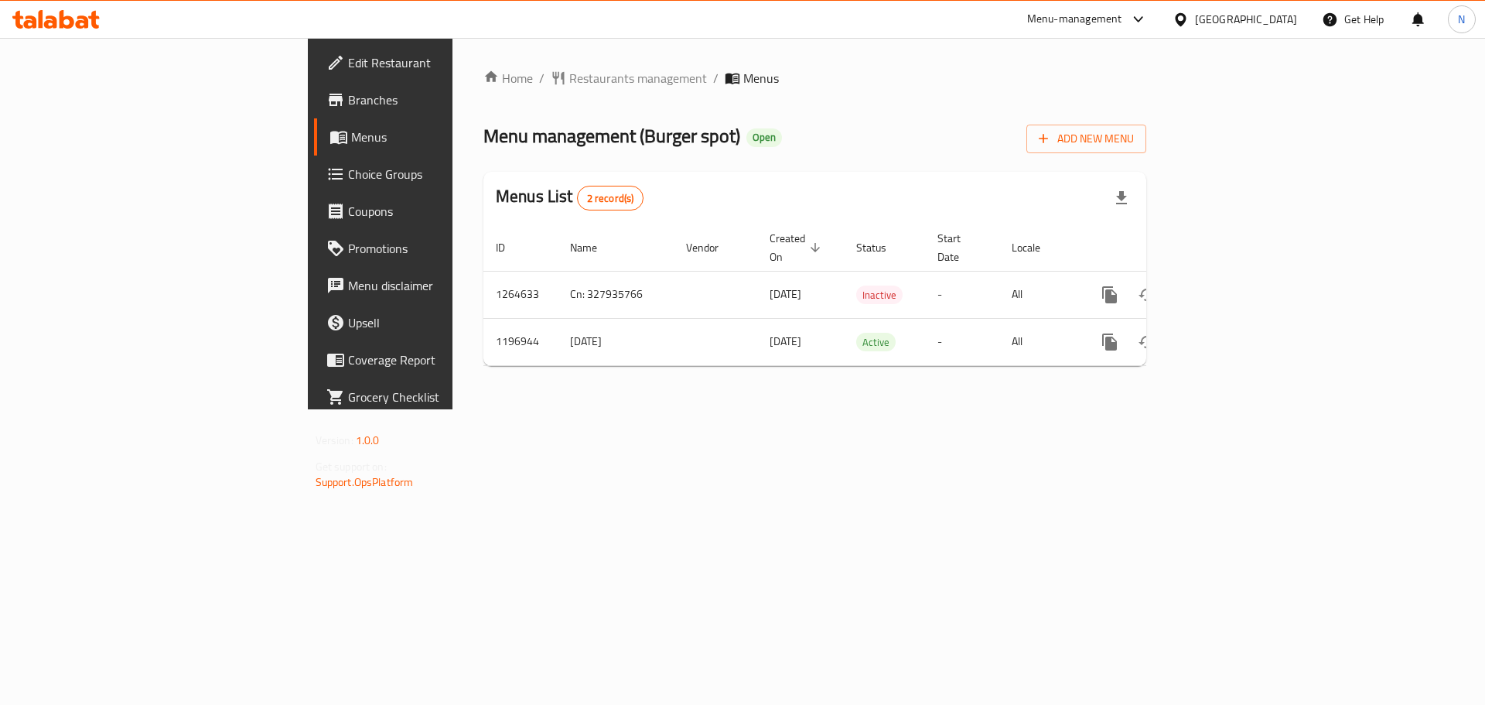 The image size is (1485, 705). I want to click on span: Start Date, so click(959, 248).